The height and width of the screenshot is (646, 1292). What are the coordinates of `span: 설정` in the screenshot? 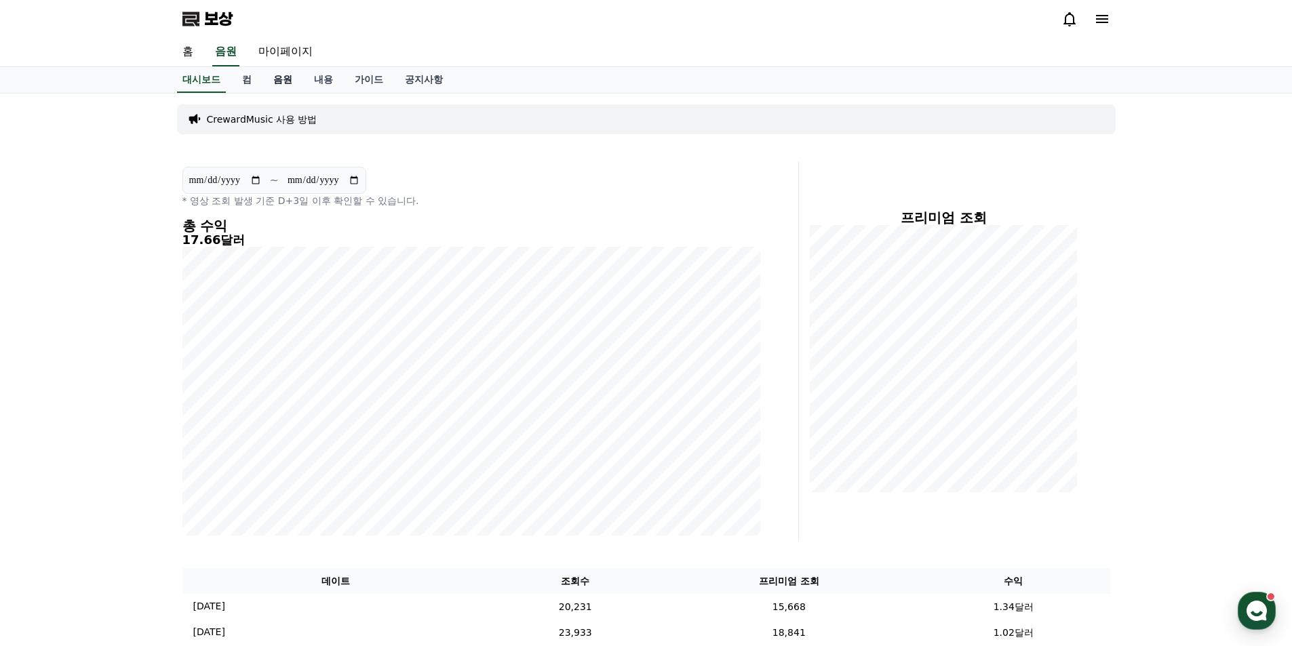 It's located at (218, 456).